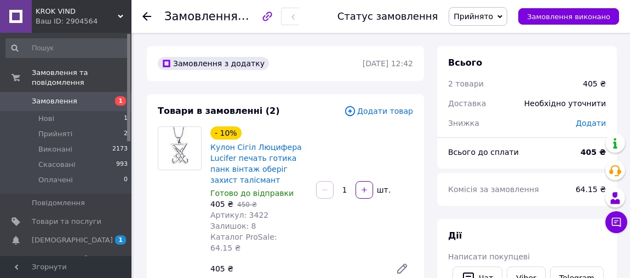 This screenshot has width=630, height=278. Describe the element at coordinates (239, 215) in the screenshot. I see `span: Артикул: 3422` at that location.